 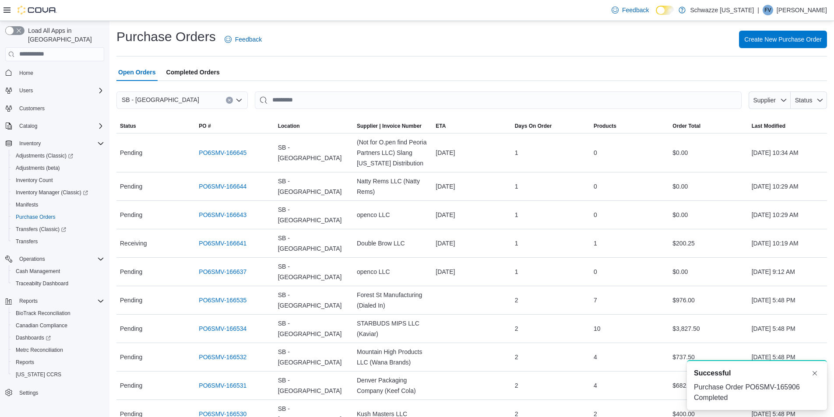 What do you see at coordinates (58, 168) in the screenshot?
I see `button: Adjustments (beta)` at bounding box center [58, 168].